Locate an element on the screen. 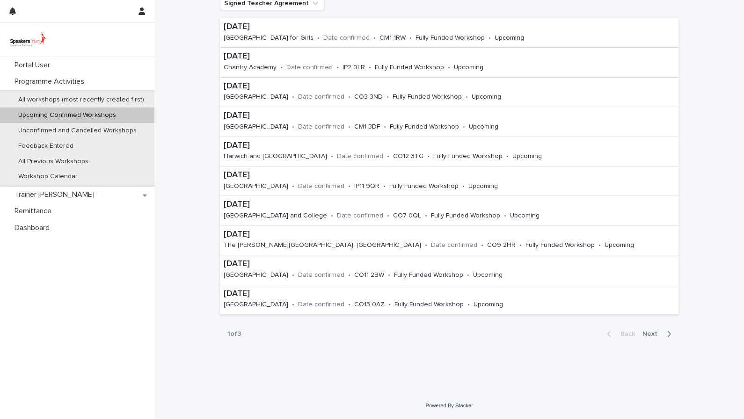  button: Back is located at coordinates (619, 334).